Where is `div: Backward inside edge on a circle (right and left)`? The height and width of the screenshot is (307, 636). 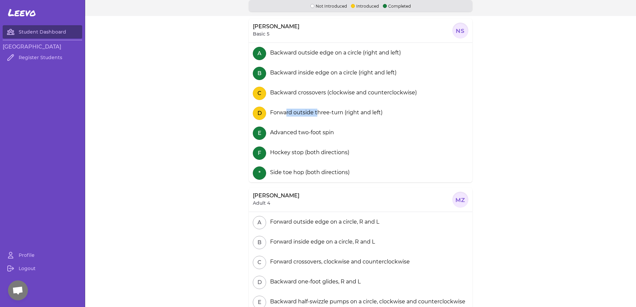
div: Backward inside edge on a circle (right and left) is located at coordinates (332, 73).